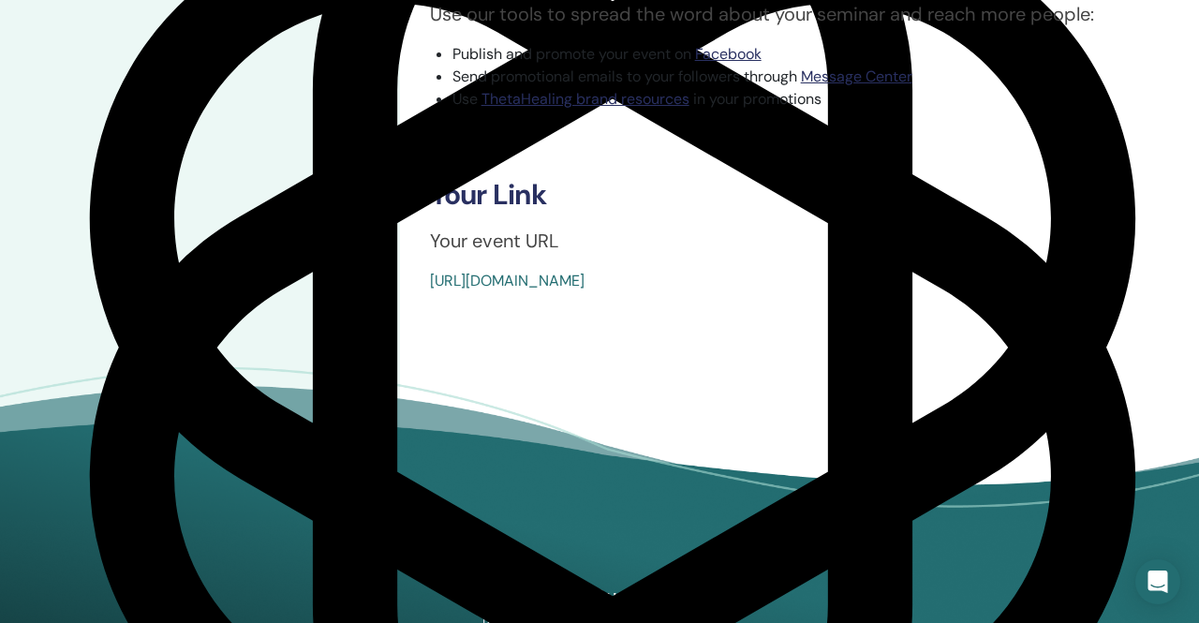 This screenshot has height=623, width=1199. I want to click on li: Publish and promote your event on, so click(810, 54).